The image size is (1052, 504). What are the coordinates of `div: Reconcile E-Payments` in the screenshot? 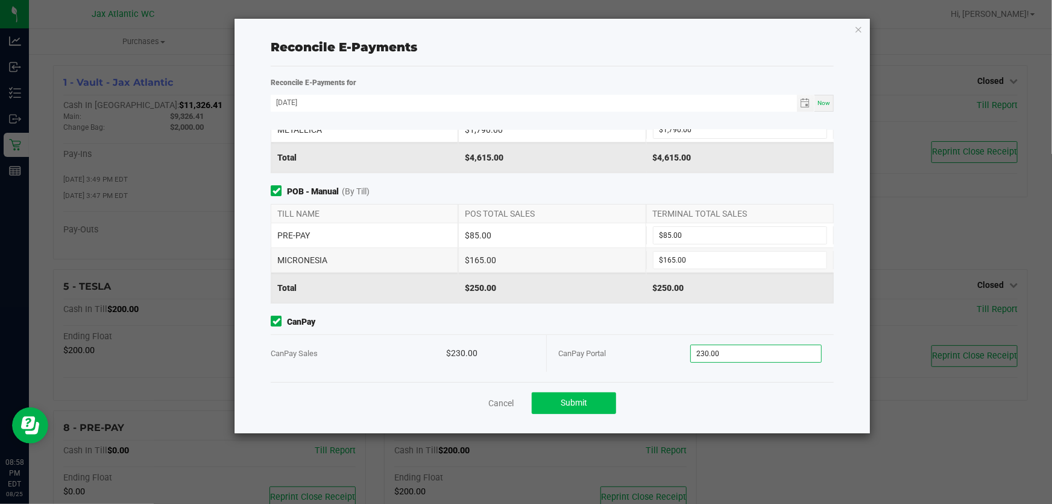 It's located at (552, 47).